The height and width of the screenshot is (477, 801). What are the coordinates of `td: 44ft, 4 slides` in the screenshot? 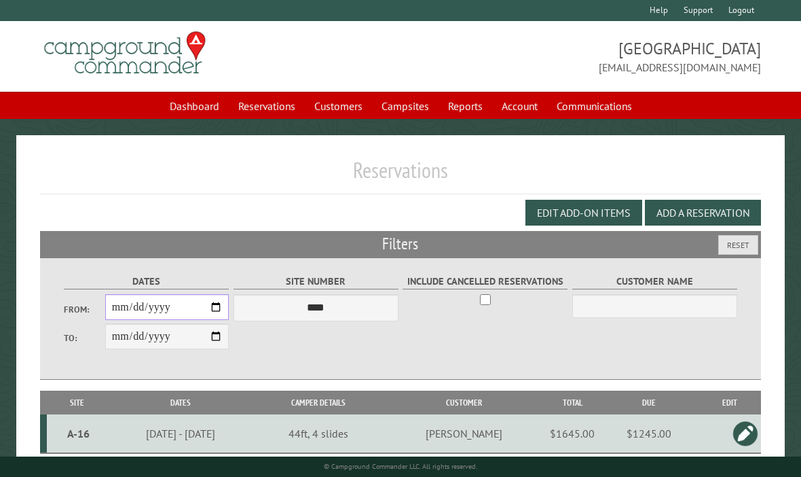 It's located at (318, 433).